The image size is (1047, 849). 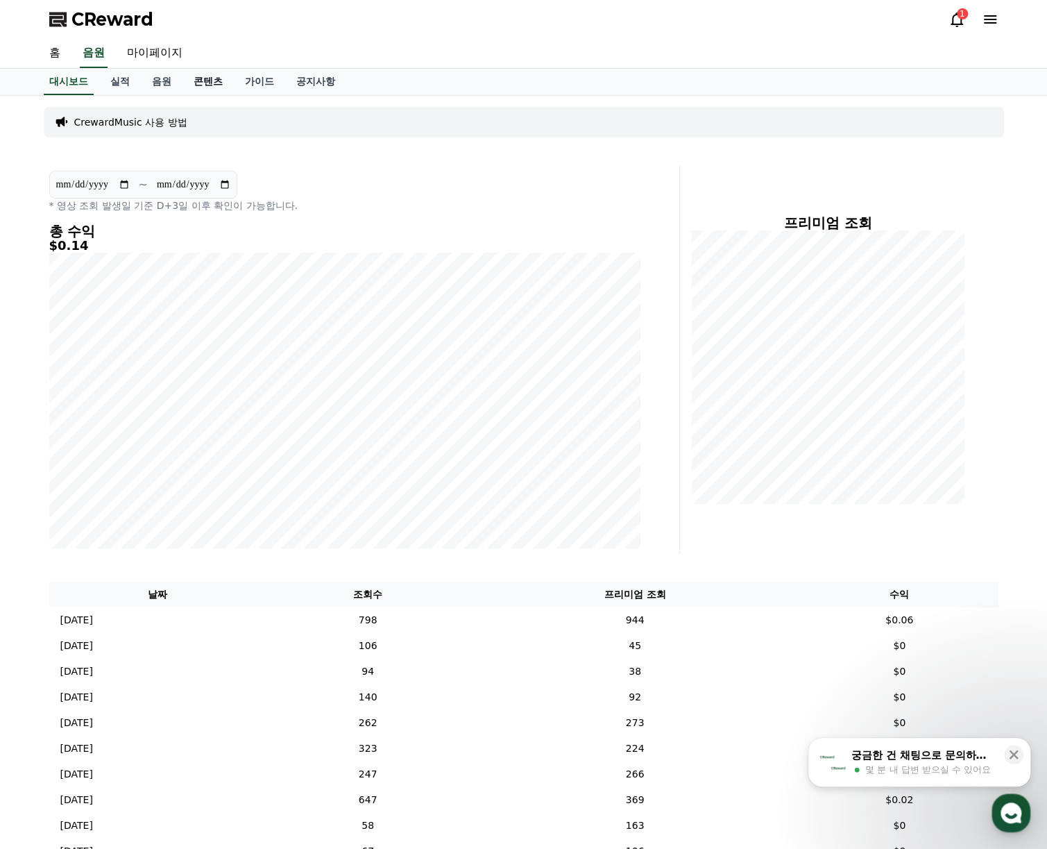 I want to click on a: 가이드, so click(x=260, y=82).